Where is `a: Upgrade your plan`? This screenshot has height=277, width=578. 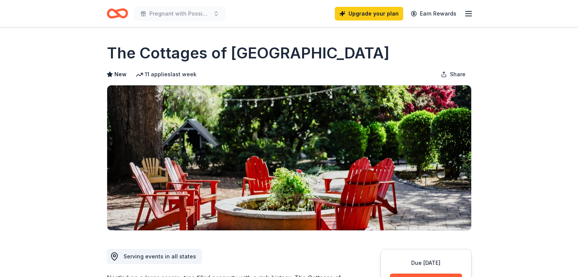
a: Upgrade your plan is located at coordinates (369, 14).